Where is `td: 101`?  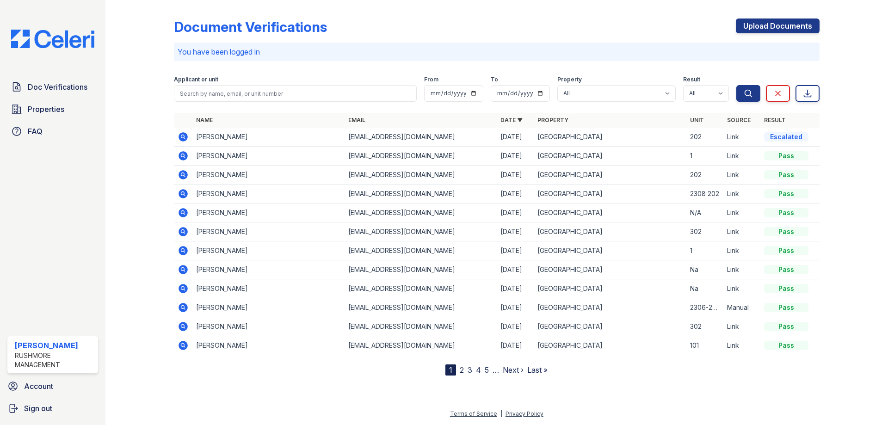
td: 101 is located at coordinates (705, 346).